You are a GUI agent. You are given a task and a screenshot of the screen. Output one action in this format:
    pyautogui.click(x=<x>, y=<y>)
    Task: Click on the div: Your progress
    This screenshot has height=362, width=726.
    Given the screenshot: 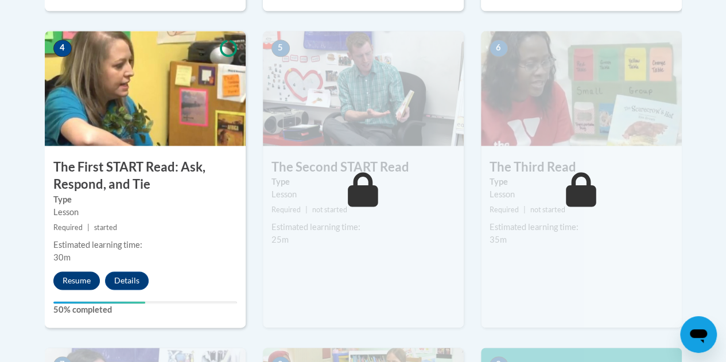 What is the action you would take?
    pyautogui.click(x=99, y=302)
    